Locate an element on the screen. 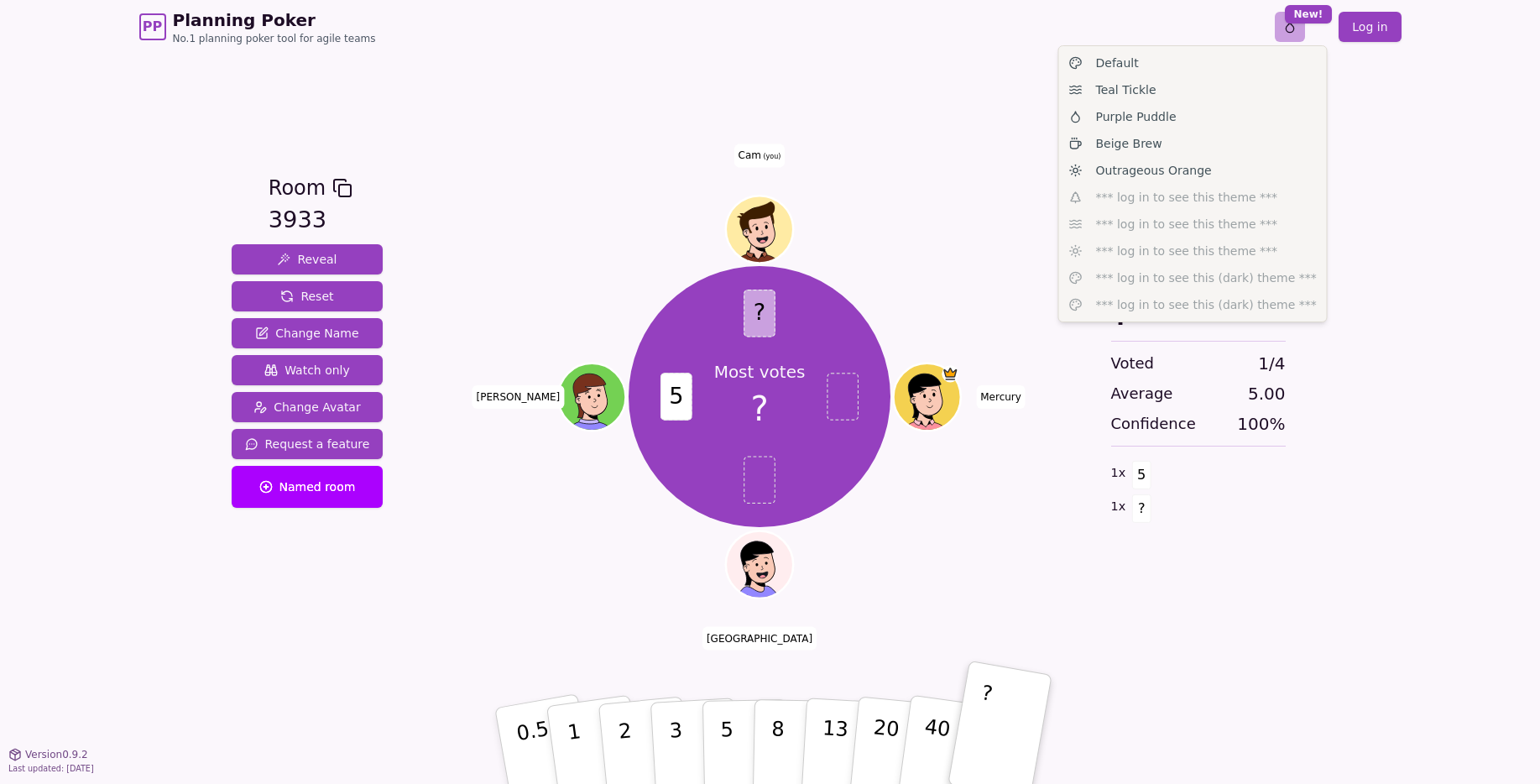 The image size is (1540, 784). span: 100 % is located at coordinates (1260, 424).